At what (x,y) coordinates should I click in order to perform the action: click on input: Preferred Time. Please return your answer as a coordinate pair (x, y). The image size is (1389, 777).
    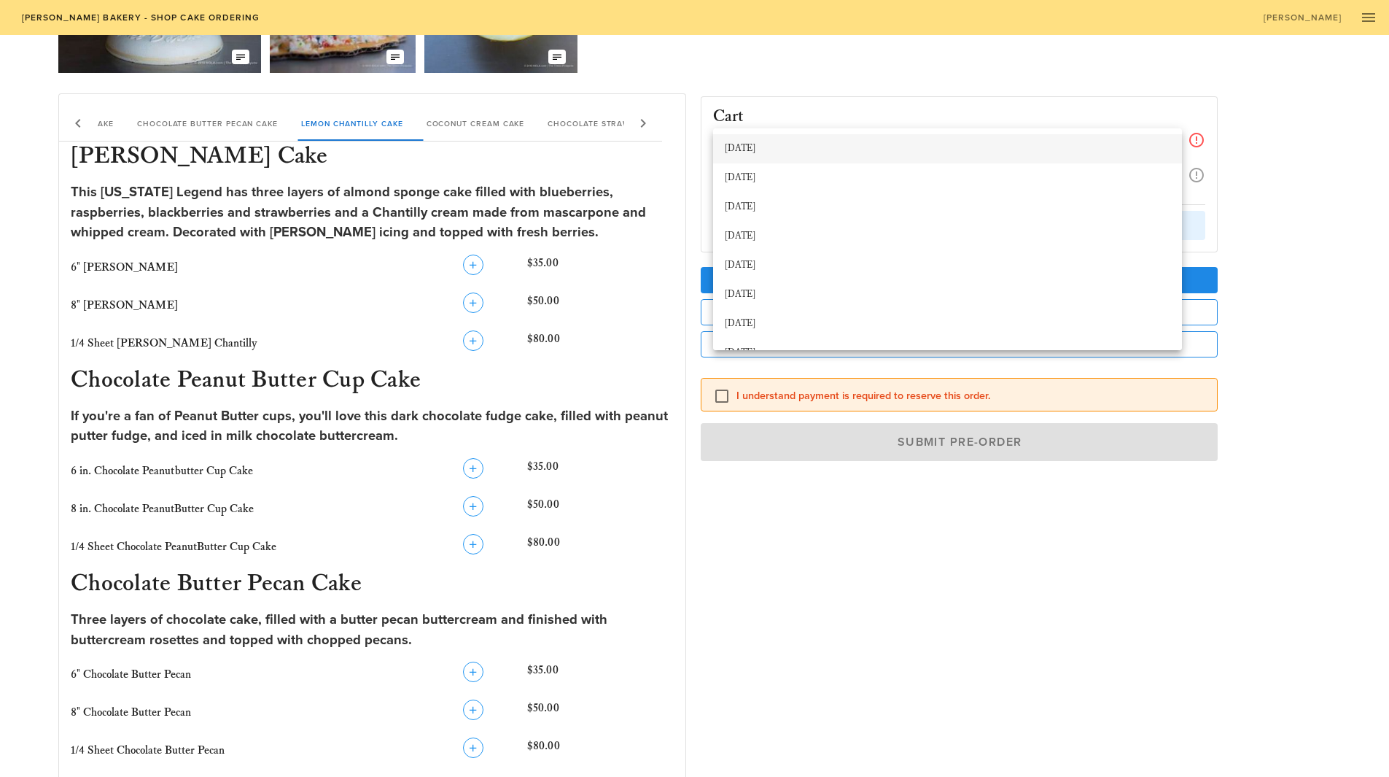
    Looking at the image, I should click on (937, 138).